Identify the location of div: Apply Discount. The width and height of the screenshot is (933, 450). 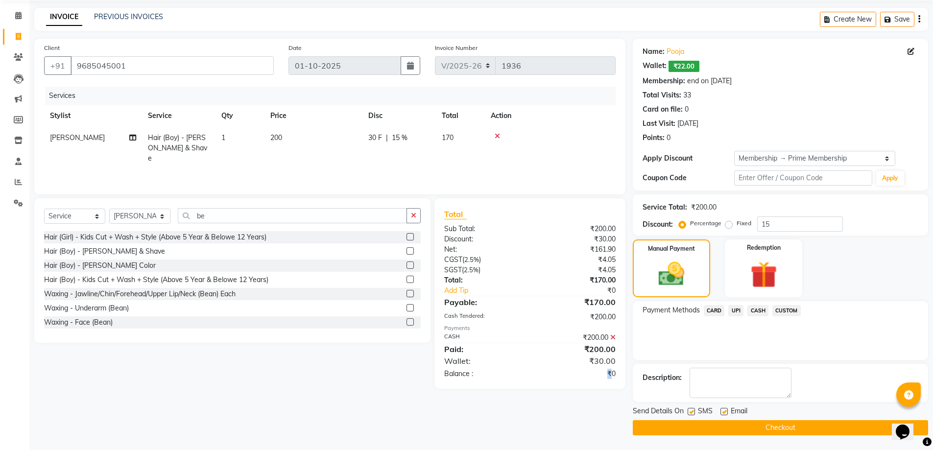
(689, 158).